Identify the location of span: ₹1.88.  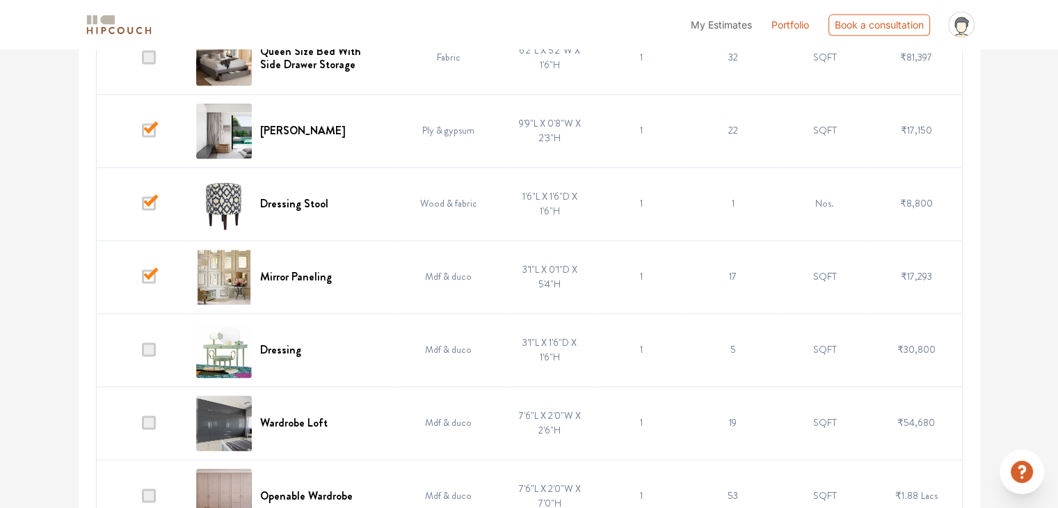
(906, 495).